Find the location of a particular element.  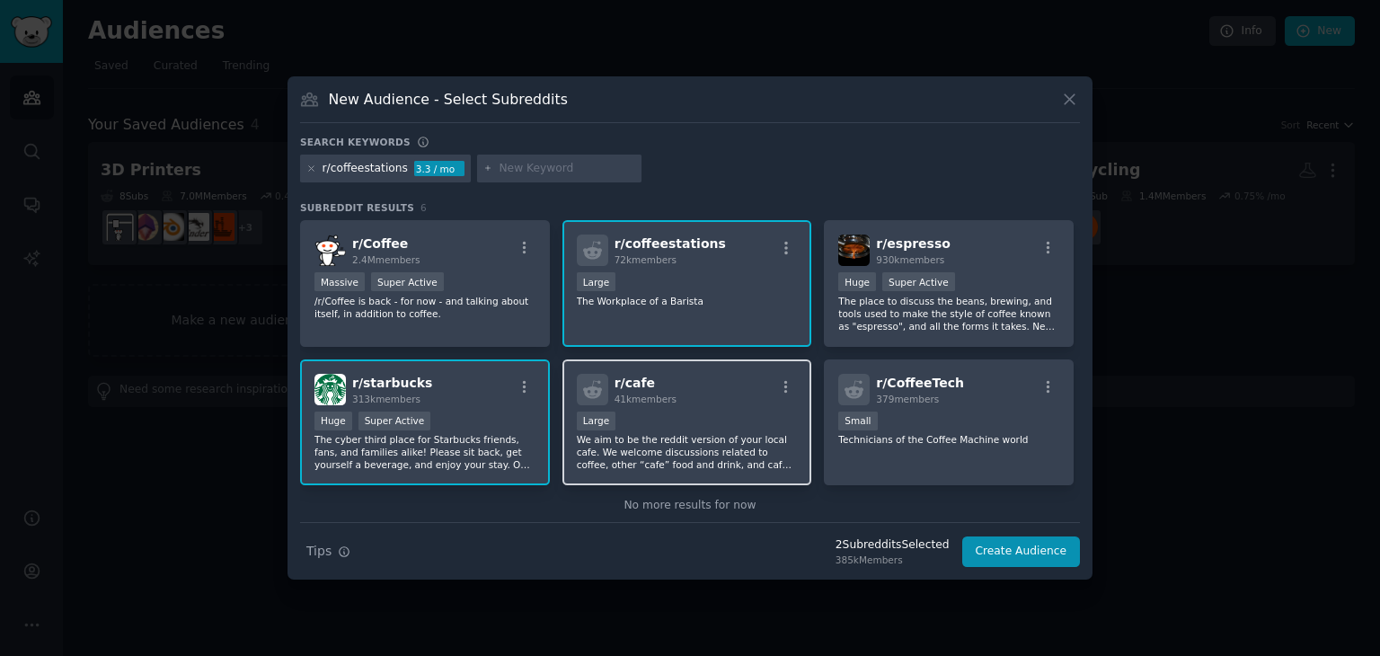

span: r/ cafe is located at coordinates (634, 383).